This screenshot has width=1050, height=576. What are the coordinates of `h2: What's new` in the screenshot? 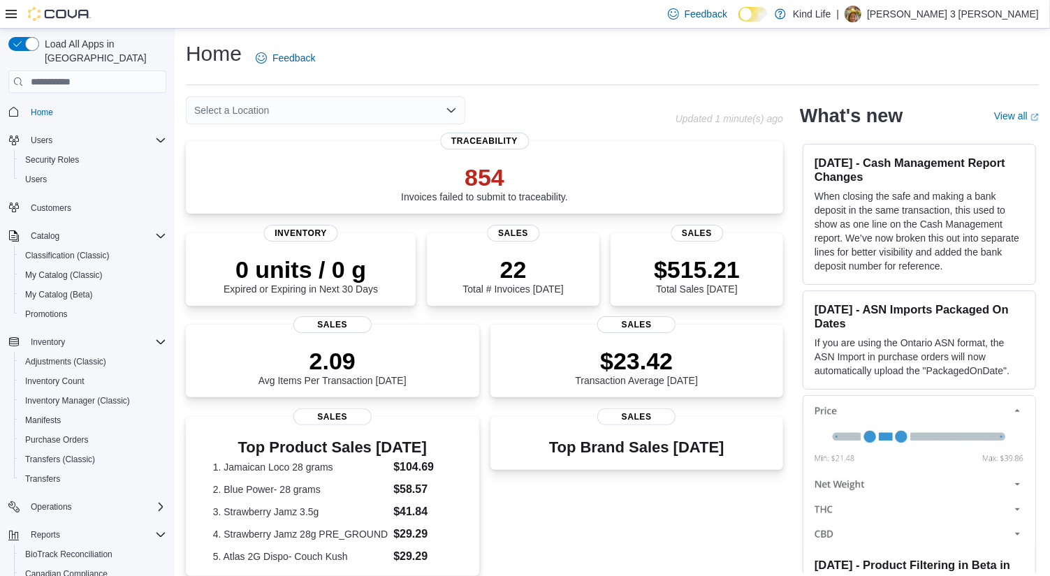 It's located at (851, 116).